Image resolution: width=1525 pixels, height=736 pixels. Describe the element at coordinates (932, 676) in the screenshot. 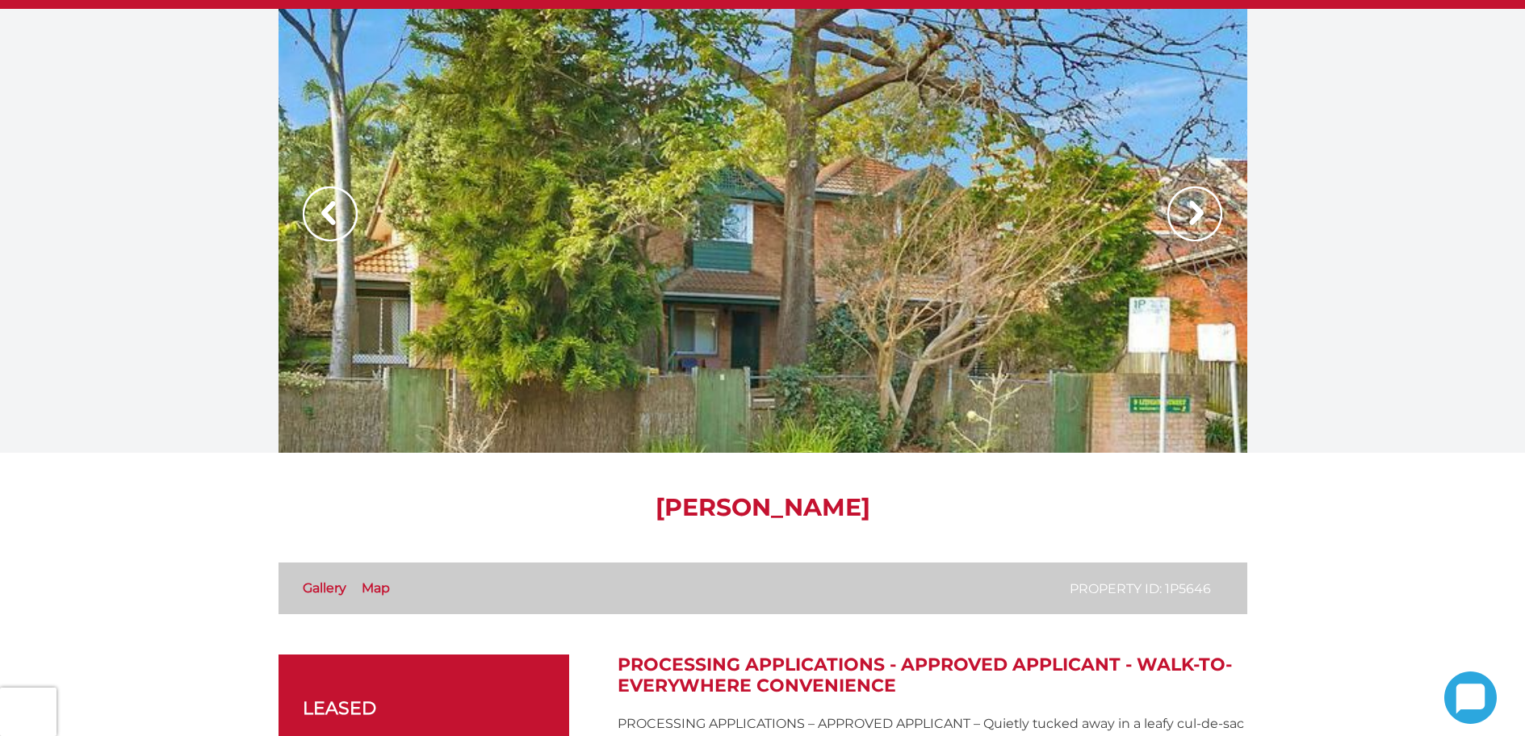

I see `h2: PROCESSING APPLICATIONS - APPROVED APPLICANT - WALK-TO-EVERYWHERE CONVENIENCE` at that location.